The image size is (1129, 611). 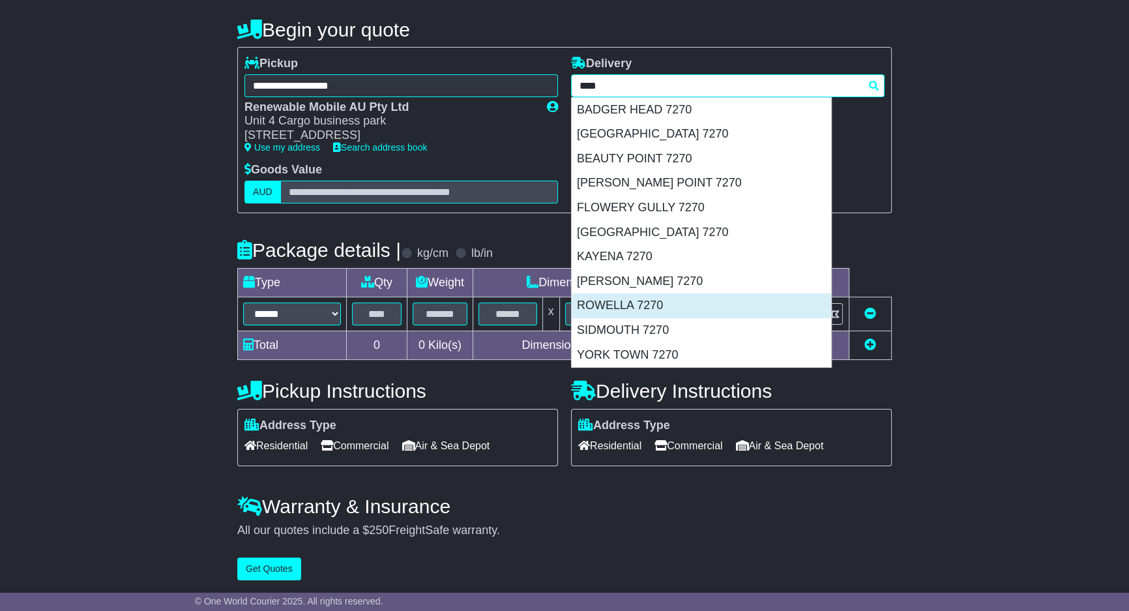 I want to click on div: BEAUTY POINT 7270, so click(x=701, y=159).